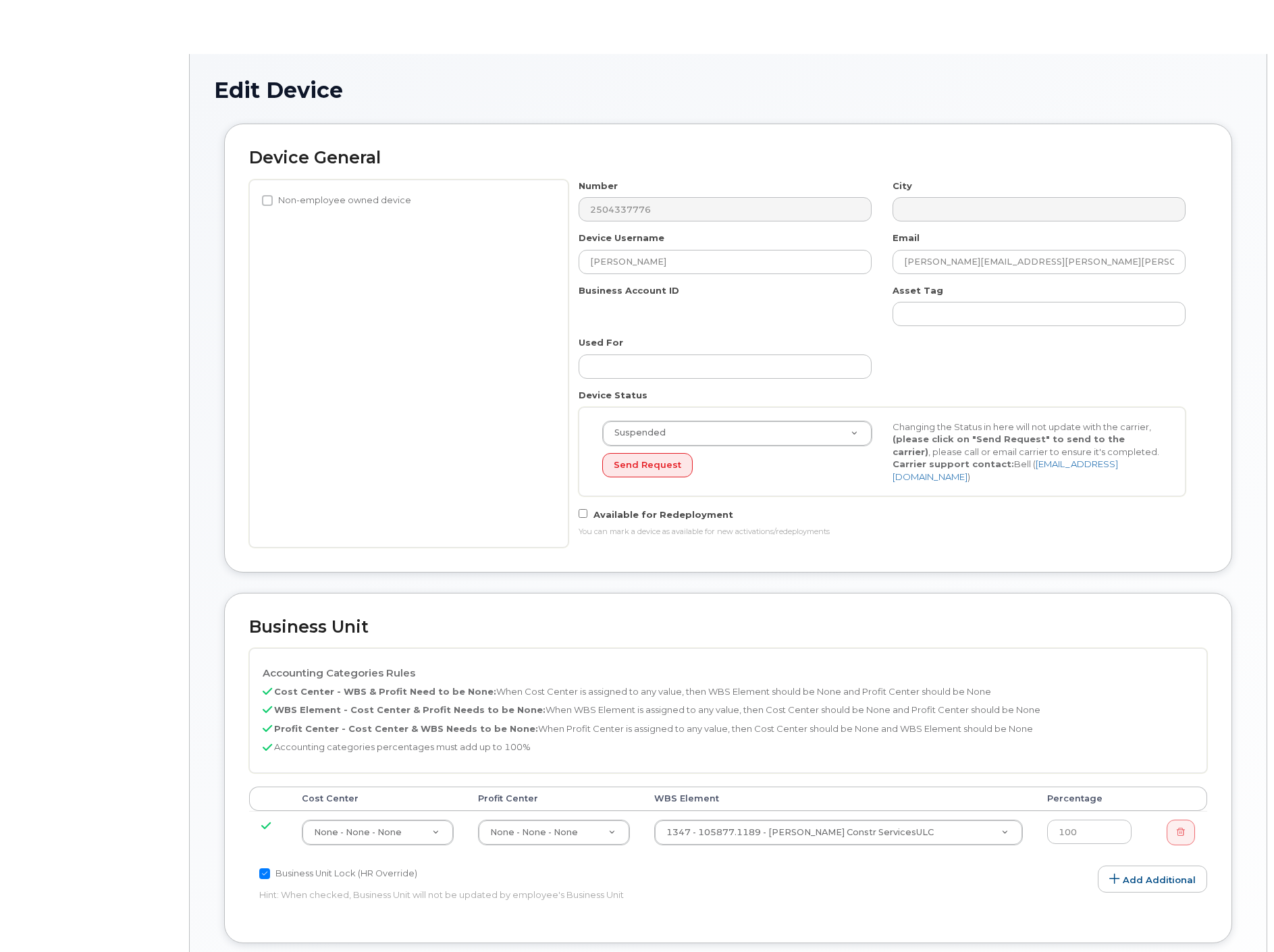 The image size is (1274, 952). What do you see at coordinates (264, 874) in the screenshot?
I see `input: Business Unit Lock (HR Override)` at bounding box center [264, 874].